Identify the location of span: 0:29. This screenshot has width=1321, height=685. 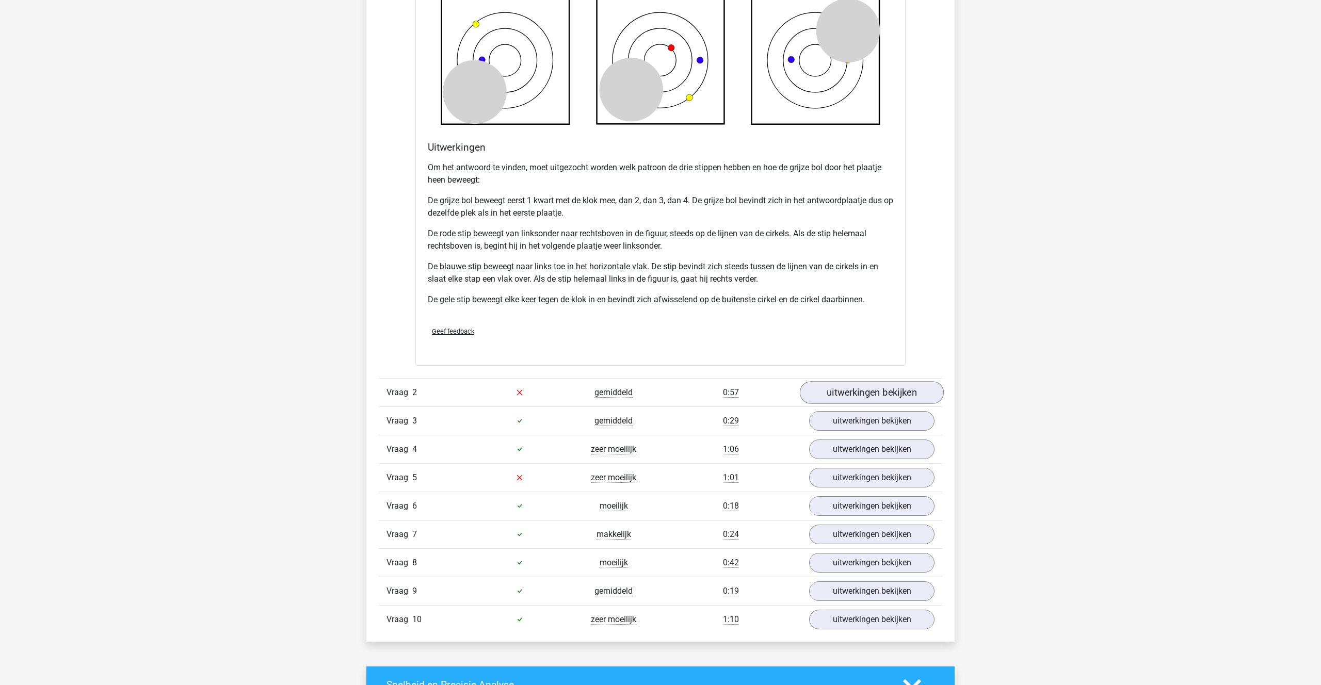
(731, 421).